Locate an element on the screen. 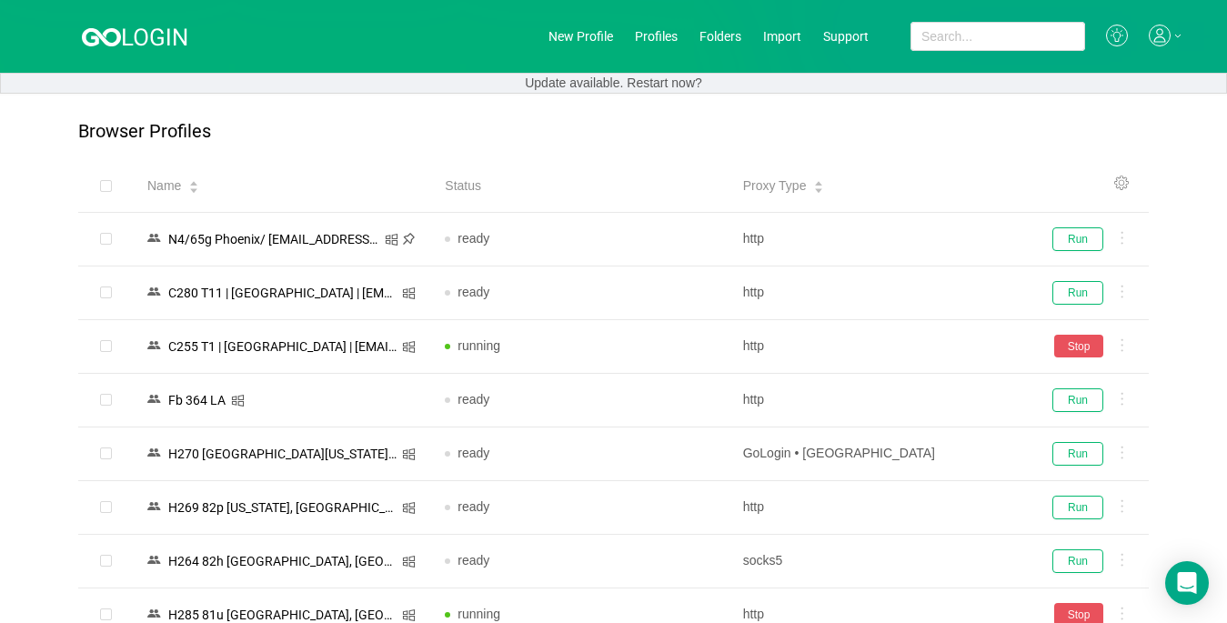 This screenshot has width=1227, height=623. span: Status is located at coordinates (463, 186).